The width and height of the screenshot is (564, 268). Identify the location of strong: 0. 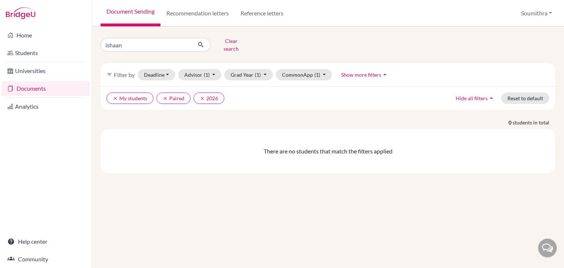
(511, 122).